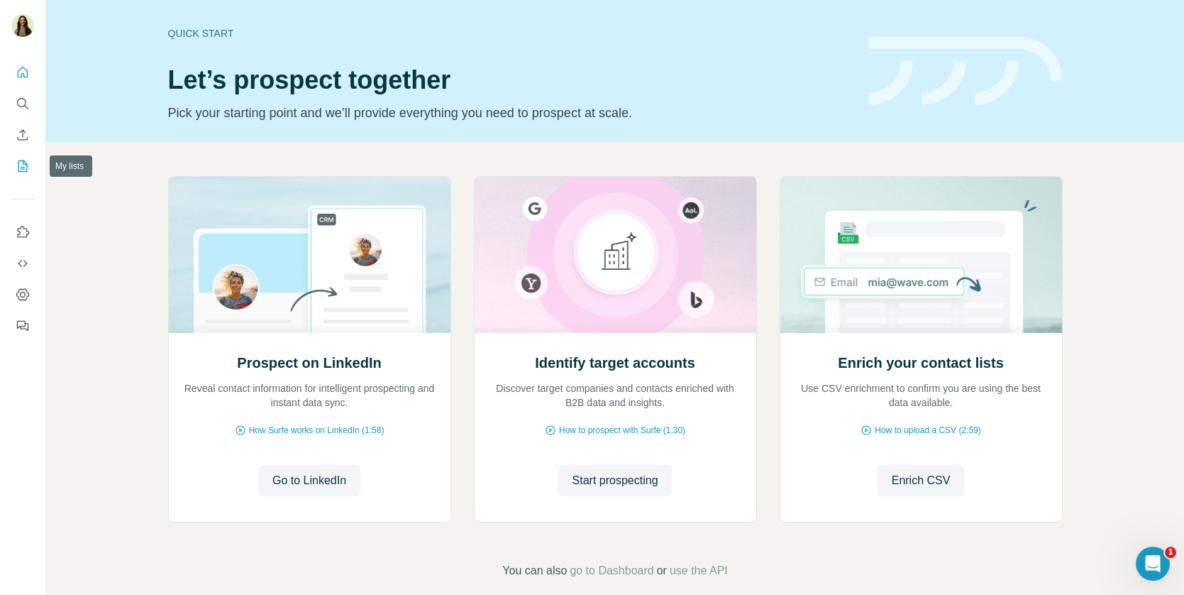 This screenshot has height=595, width=1184. What do you see at coordinates (966, 71) in the screenshot?
I see `img: banner` at bounding box center [966, 71].